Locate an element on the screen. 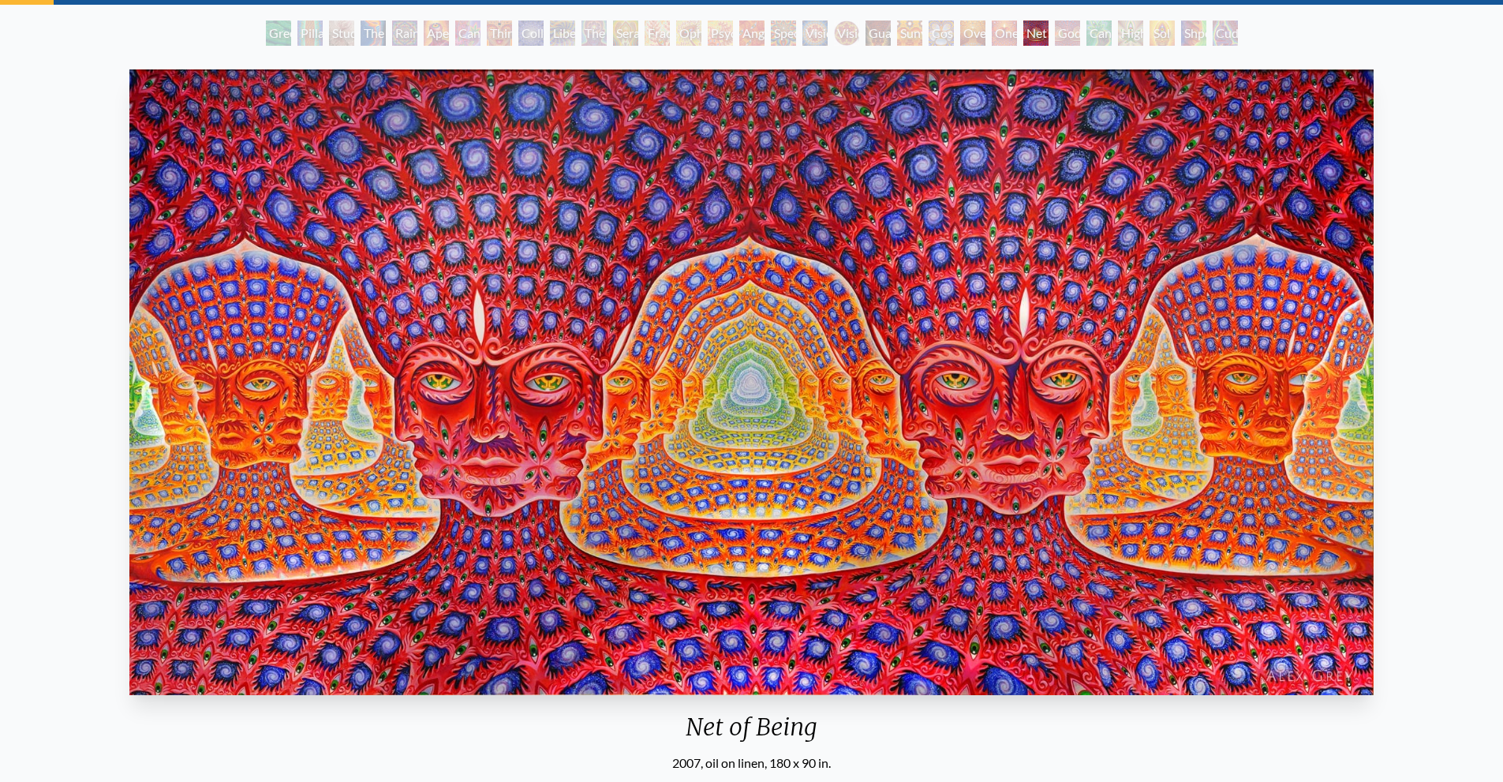  div: Sunyata is located at coordinates (910, 33).